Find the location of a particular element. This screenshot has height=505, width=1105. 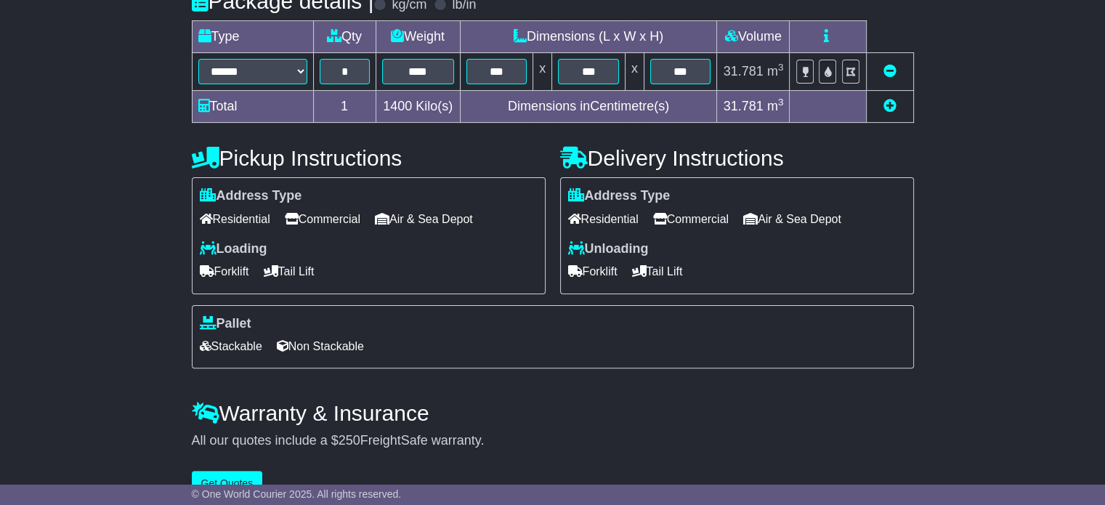

h4: Pickup Instructions is located at coordinates (368, 158).